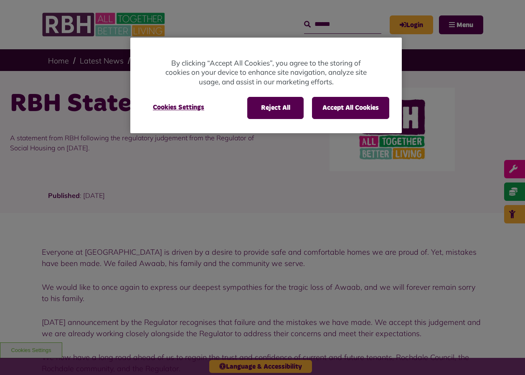 This screenshot has height=375, width=525. I want to click on button: Reject All, so click(275, 108).